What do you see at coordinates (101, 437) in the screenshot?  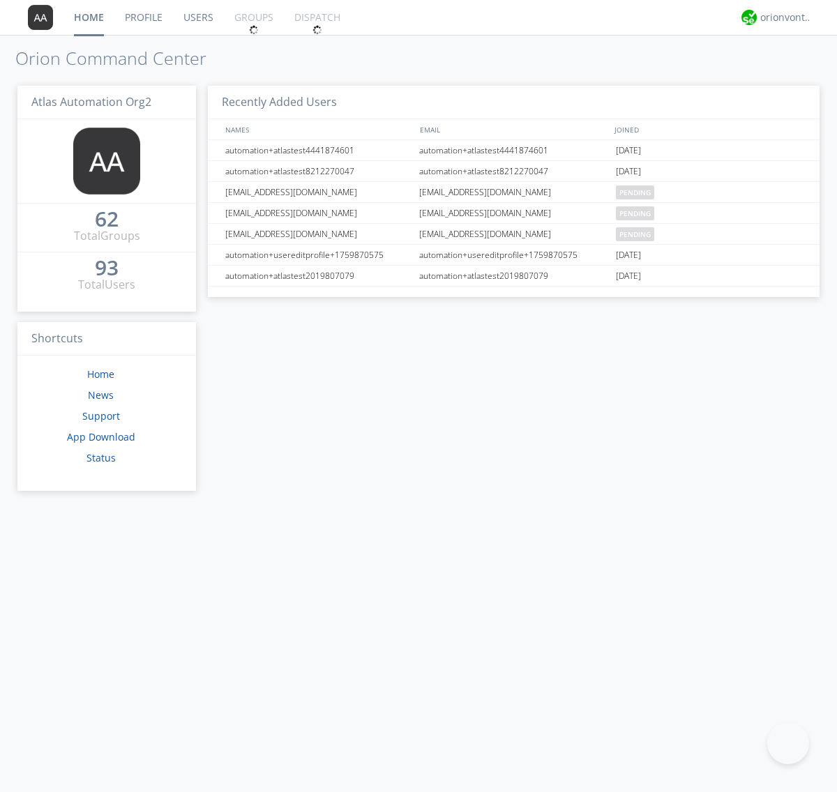 I see `a: App Download` at bounding box center [101, 437].